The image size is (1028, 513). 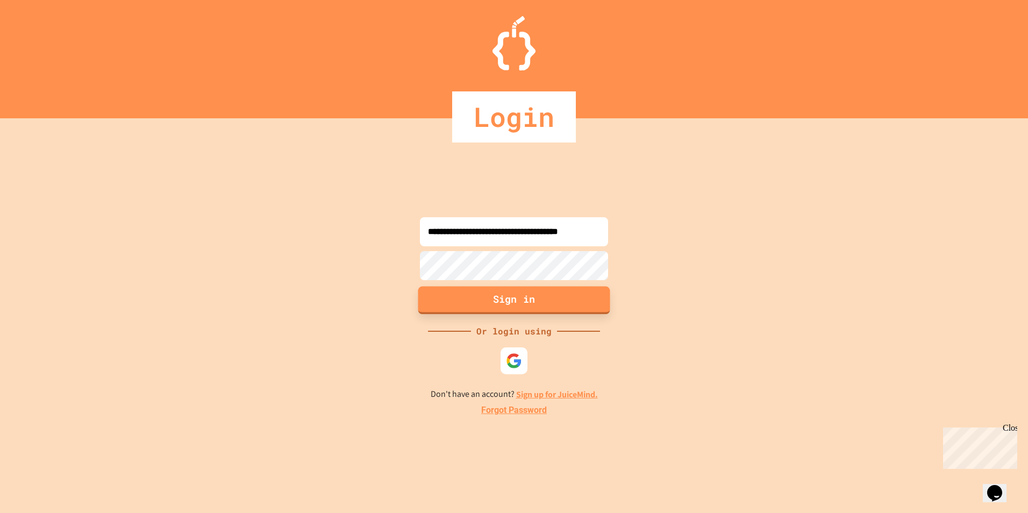 What do you see at coordinates (514, 394) in the screenshot?
I see `p: Don't have an account?` at bounding box center [514, 394].